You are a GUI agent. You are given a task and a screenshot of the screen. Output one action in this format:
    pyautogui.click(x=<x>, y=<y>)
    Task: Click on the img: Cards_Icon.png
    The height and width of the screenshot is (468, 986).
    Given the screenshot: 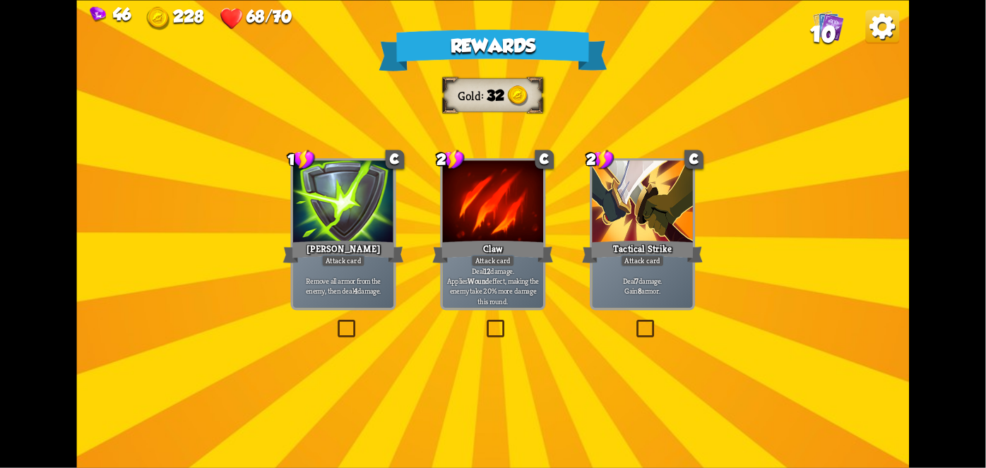 What is the action you would take?
    pyautogui.click(x=829, y=25)
    